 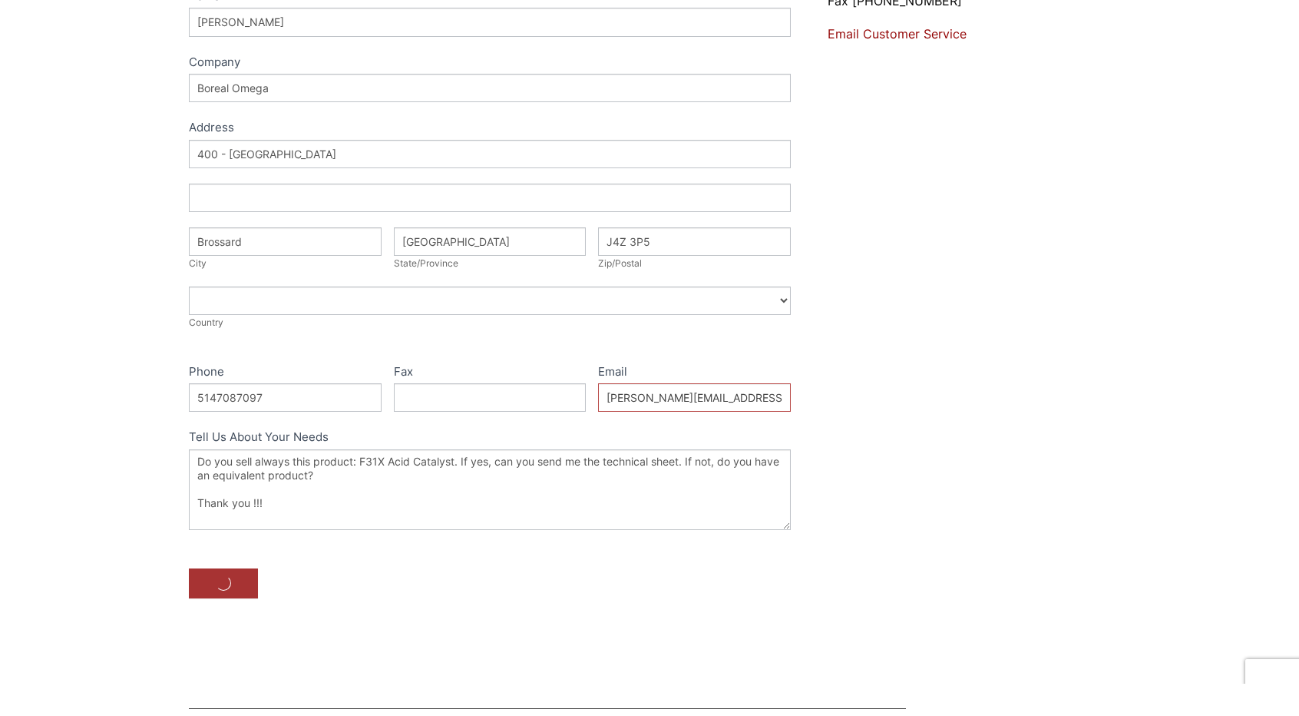 What do you see at coordinates (694, 372) in the screenshot?
I see `label: Email` at bounding box center [694, 372].